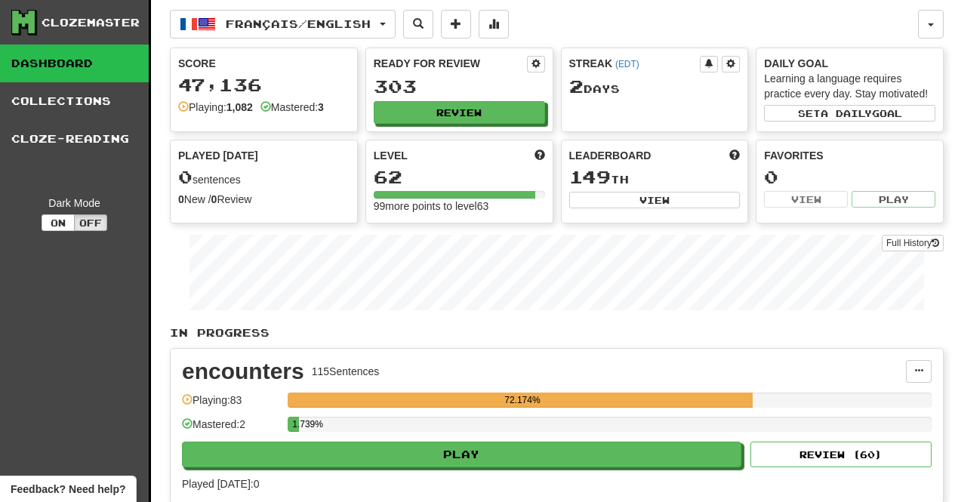  Describe the element at coordinates (264, 177) in the screenshot. I see `div: sentences` at that location.